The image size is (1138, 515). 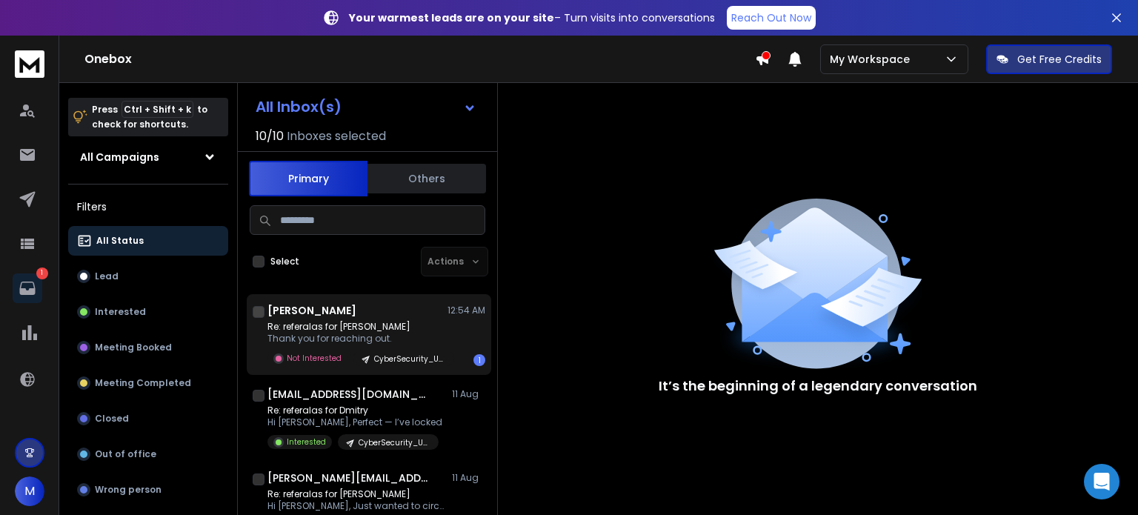 What do you see at coordinates (148, 490) in the screenshot?
I see `button: Wrong person` at bounding box center [148, 490].